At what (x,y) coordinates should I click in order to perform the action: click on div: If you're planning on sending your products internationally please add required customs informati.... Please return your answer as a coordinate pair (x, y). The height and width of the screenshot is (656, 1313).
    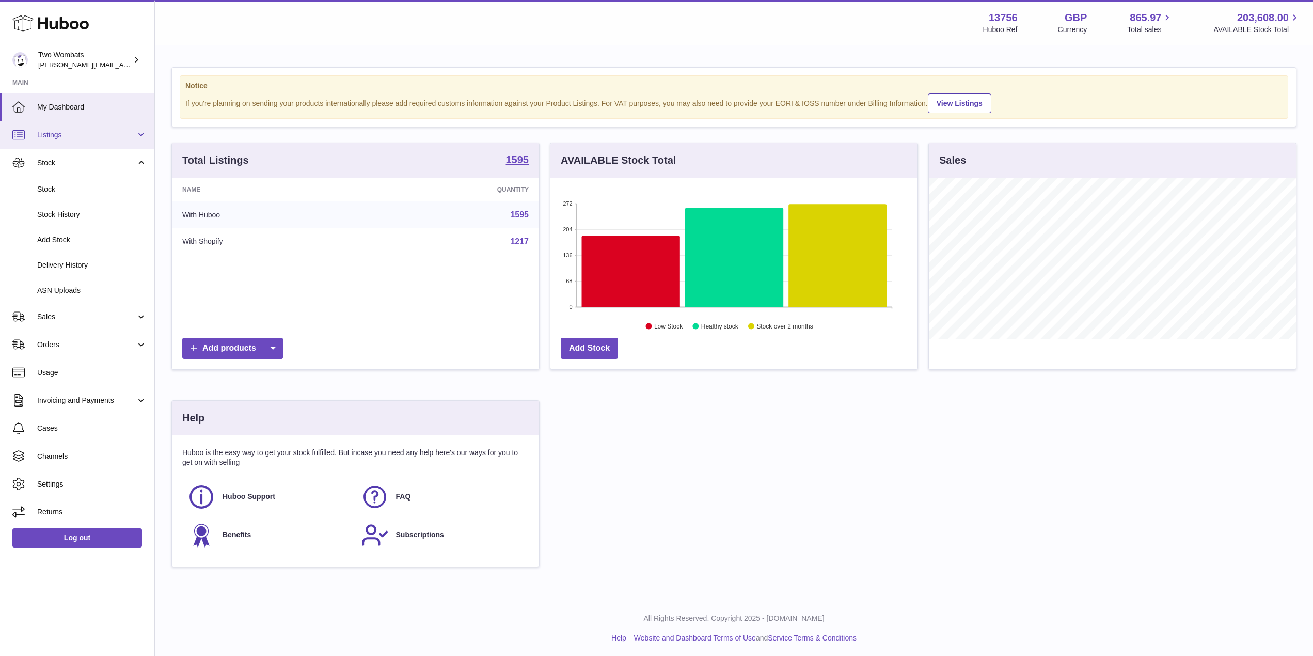
    Looking at the image, I should click on (734, 102).